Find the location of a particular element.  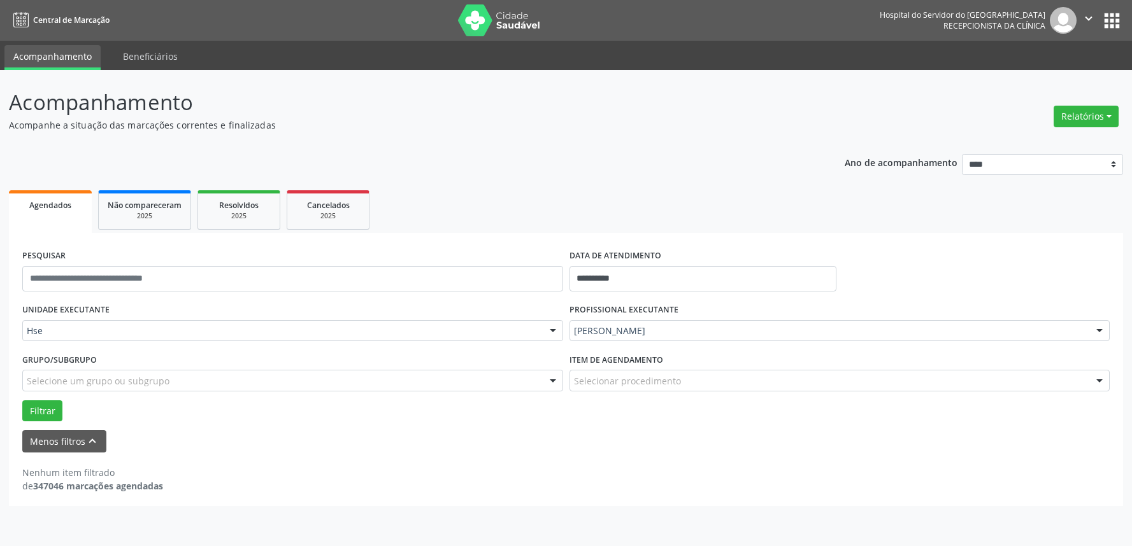

img: img is located at coordinates (1063, 20).